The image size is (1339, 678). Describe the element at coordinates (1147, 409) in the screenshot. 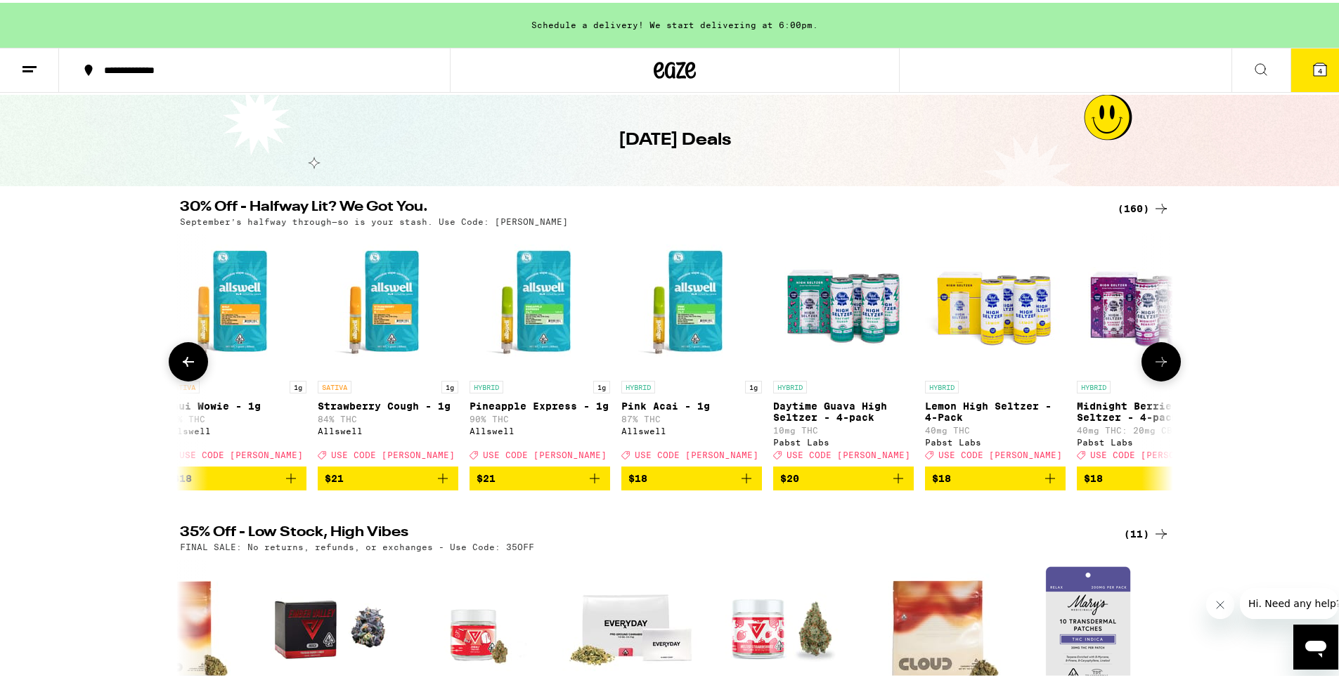

I see `p: Midnight Berries High Seltzer - 4-pack` at that location.